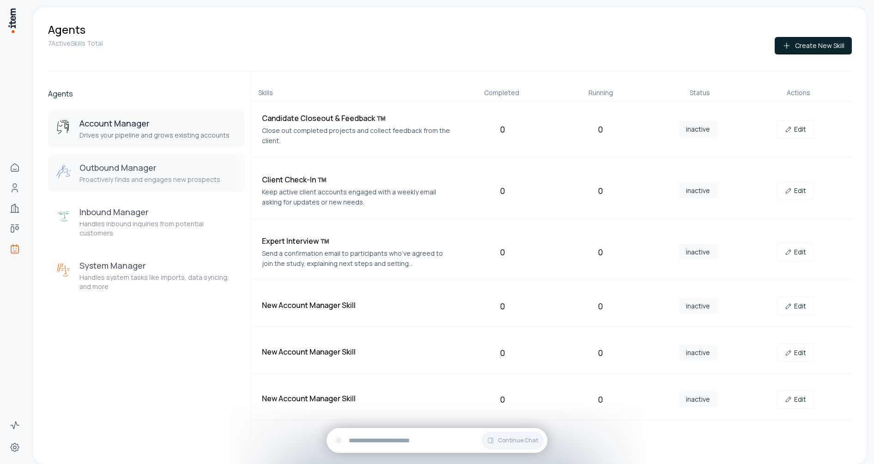  What do you see at coordinates (154, 135) in the screenshot?
I see `p: Drives your pipeline and grows existing accounts` at bounding box center [154, 135].